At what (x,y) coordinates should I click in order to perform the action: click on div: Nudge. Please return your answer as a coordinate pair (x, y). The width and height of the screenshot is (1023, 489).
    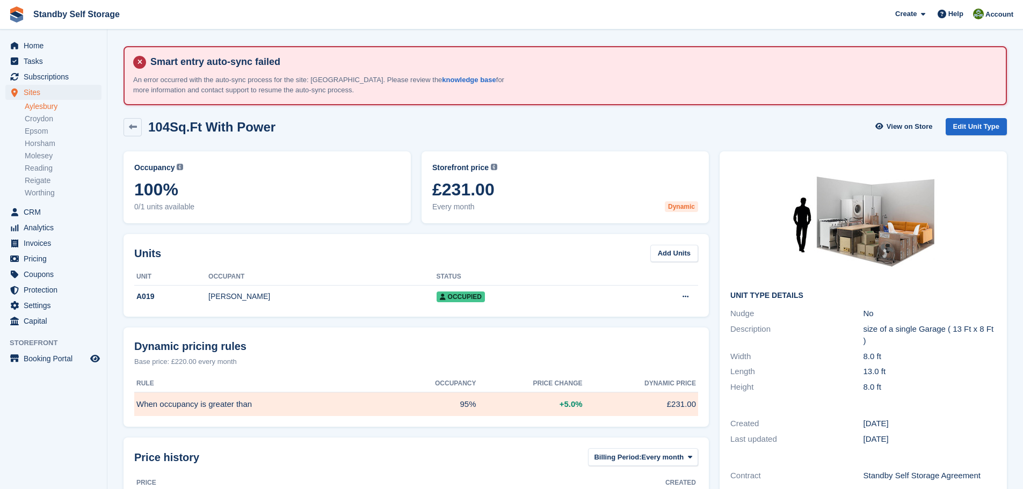
    Looking at the image, I should click on (796, 314).